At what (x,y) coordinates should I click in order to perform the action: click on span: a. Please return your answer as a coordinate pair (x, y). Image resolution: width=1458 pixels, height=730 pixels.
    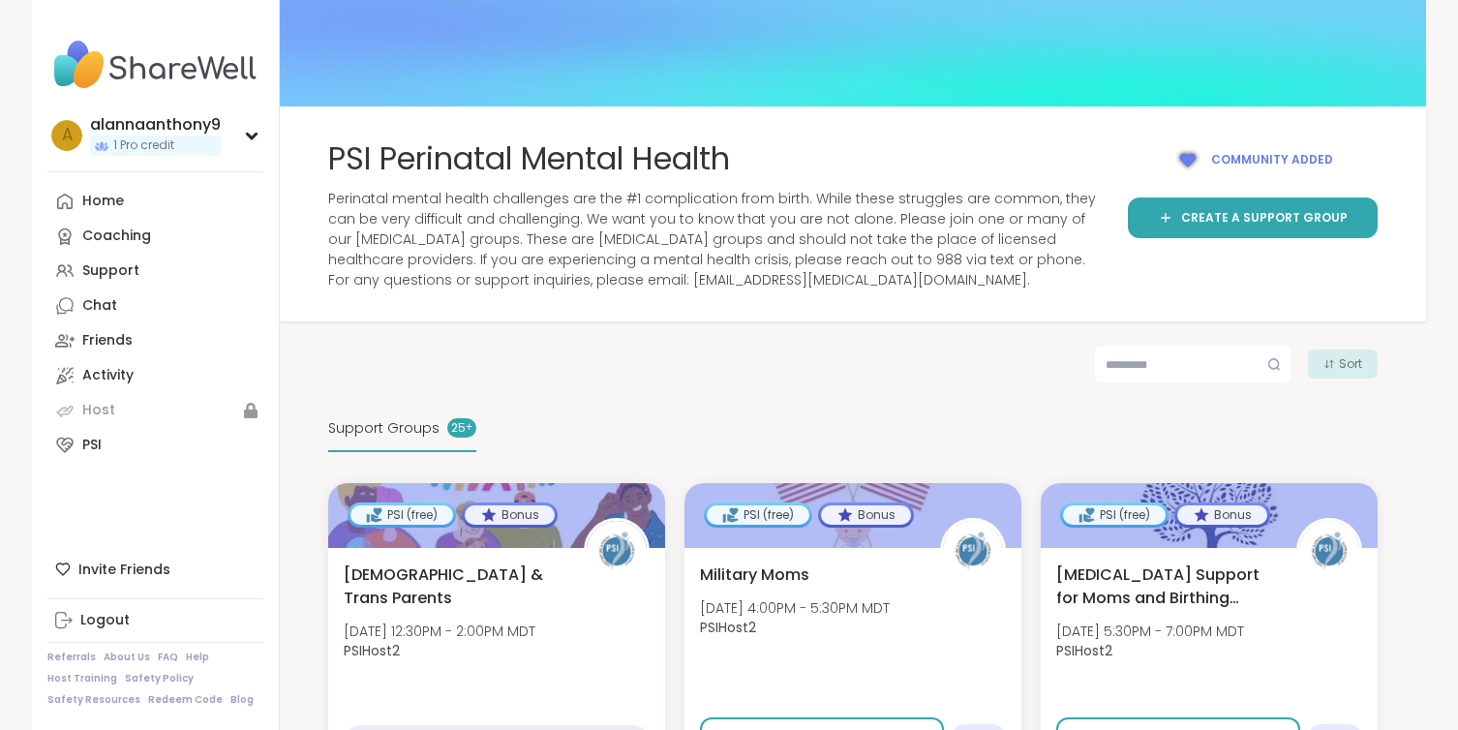
    Looking at the image, I should click on (67, 135).